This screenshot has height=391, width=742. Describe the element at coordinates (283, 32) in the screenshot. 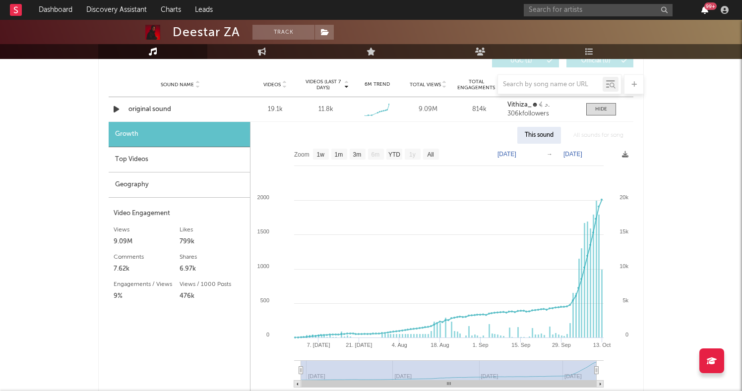

I see `button: Track` at that location.